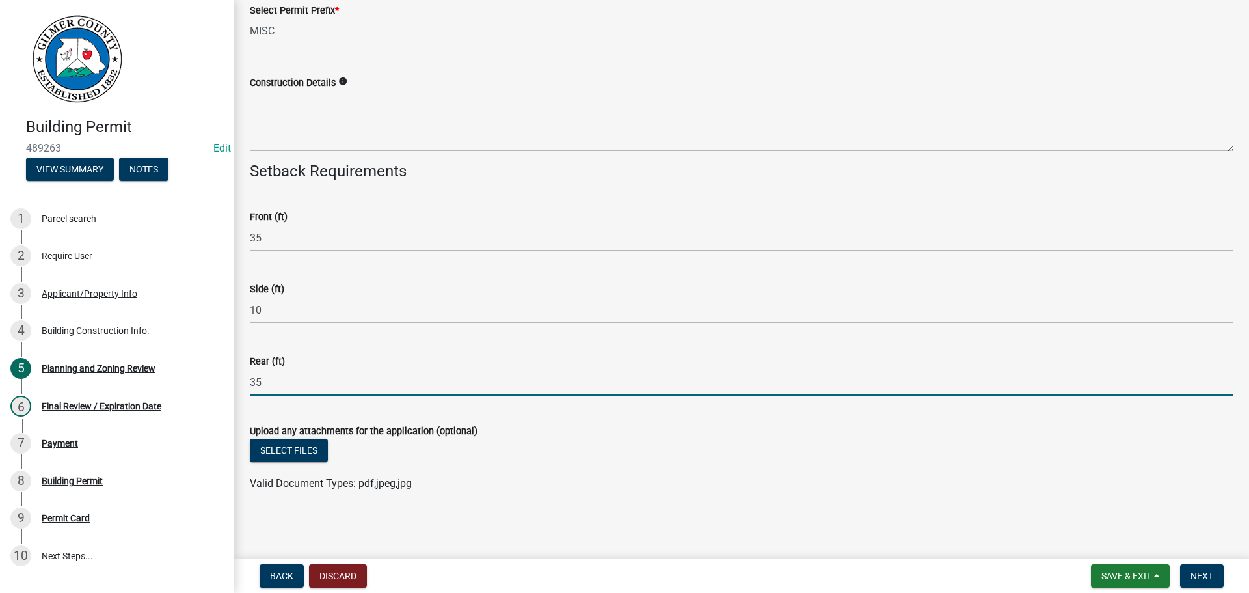  I want to click on span: Save & Exit, so click(1126, 576).